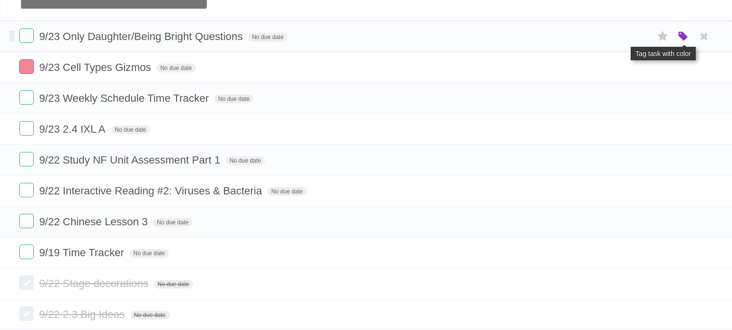 This screenshot has height=330, width=732. What do you see at coordinates (96, 67) in the screenshot?
I see `span: 9/23 Cell Types Gizmos` at bounding box center [96, 67].